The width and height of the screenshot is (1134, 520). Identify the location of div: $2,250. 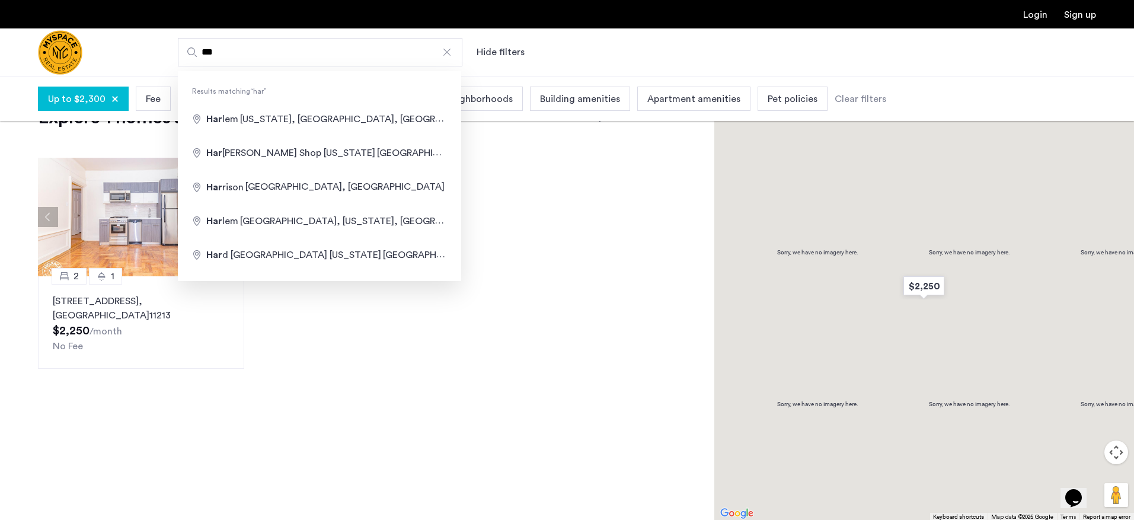
(924, 286).